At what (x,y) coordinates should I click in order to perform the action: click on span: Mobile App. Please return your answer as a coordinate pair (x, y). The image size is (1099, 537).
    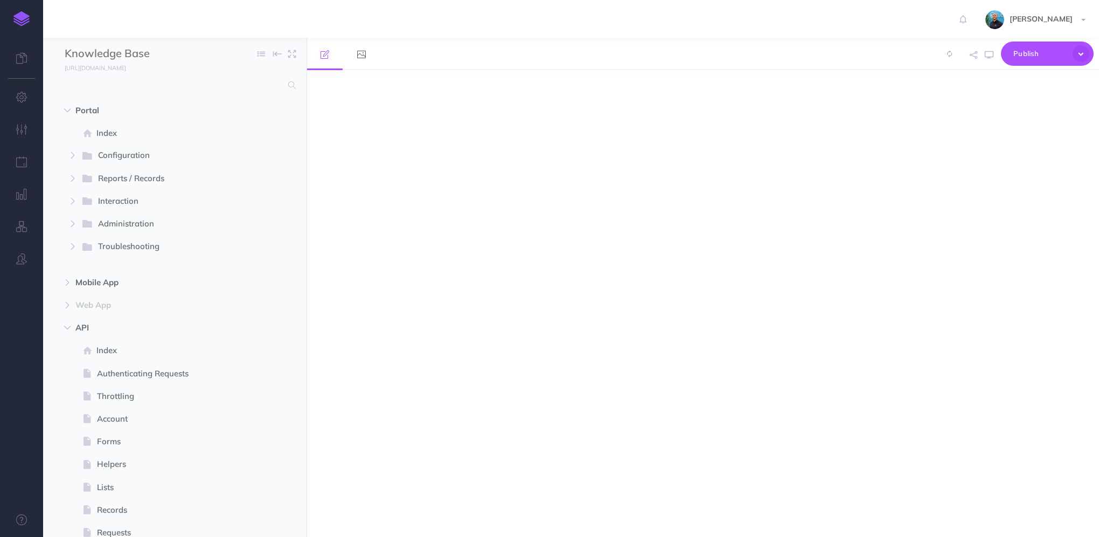
    Looking at the image, I should click on (152, 282).